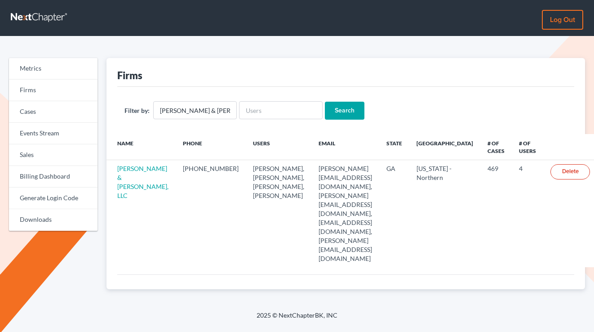 This screenshot has height=332, width=594. Describe the element at coordinates (394, 214) in the screenshot. I see `td: GA` at that location.